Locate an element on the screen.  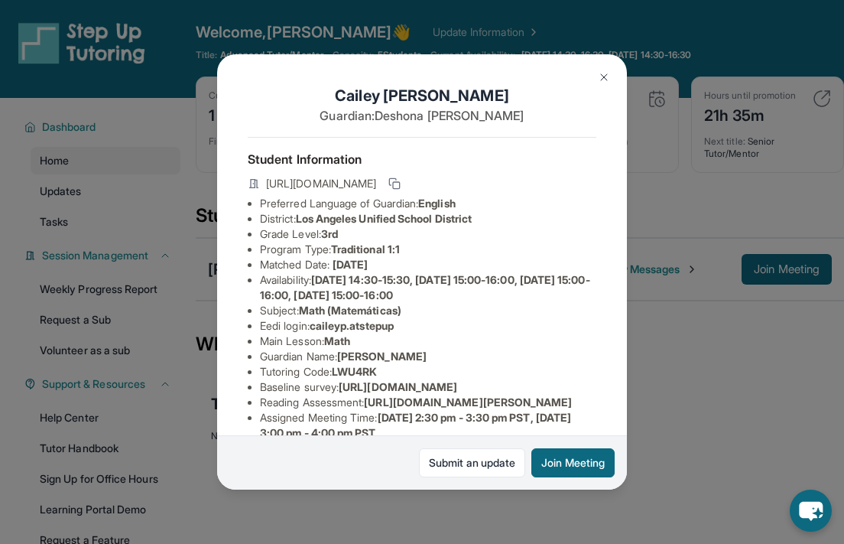
span: Math (Matemáticas) is located at coordinates (350, 310).